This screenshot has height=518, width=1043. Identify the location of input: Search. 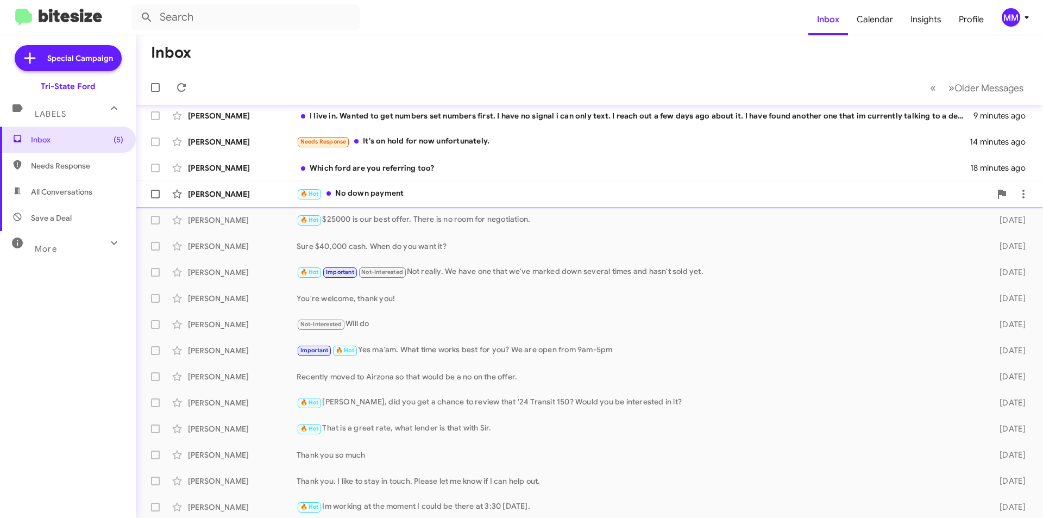
(245, 17).